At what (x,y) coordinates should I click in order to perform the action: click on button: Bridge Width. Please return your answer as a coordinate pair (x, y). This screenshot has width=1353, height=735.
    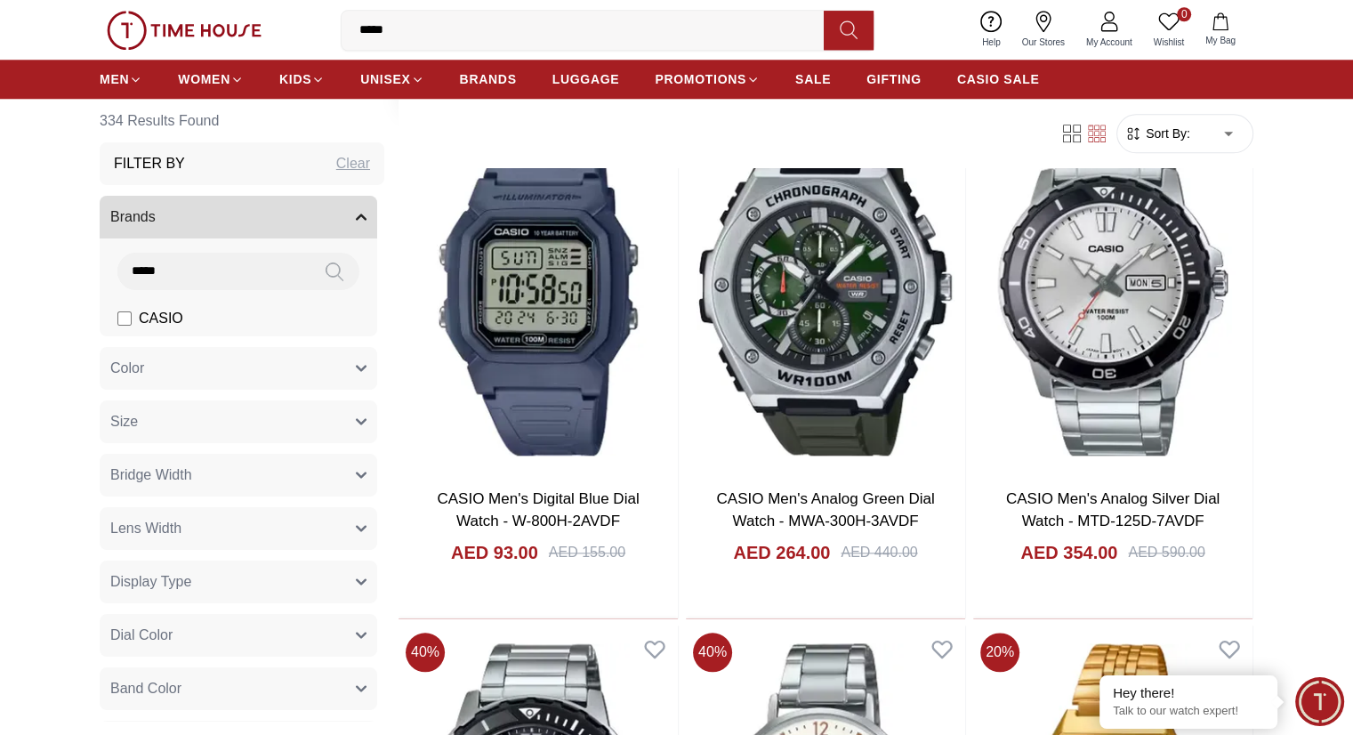
    Looking at the image, I should click on (238, 475).